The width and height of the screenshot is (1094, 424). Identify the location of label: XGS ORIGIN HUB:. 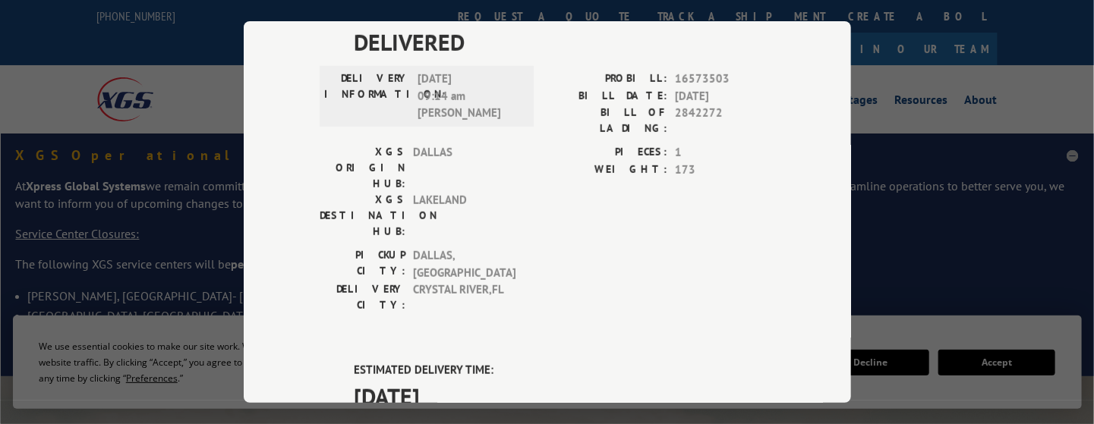
(362, 168).